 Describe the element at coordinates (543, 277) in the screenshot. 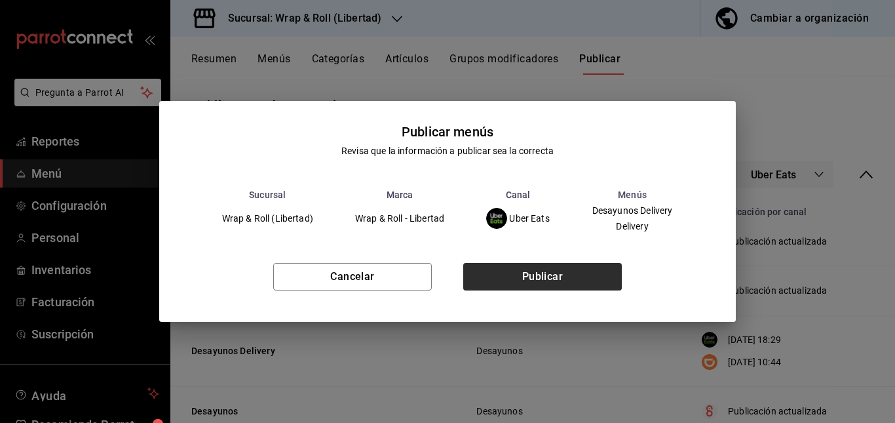

I see `button: Publicar` at that location.